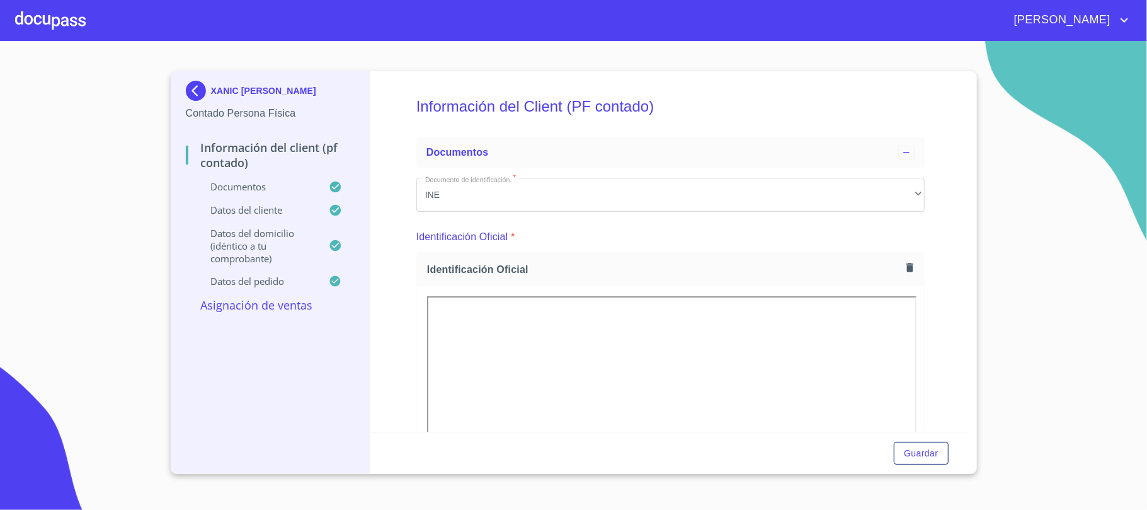 The height and width of the screenshot is (510, 1147). What do you see at coordinates (258, 210) in the screenshot?
I see `p: Datos del cliente` at bounding box center [258, 210].